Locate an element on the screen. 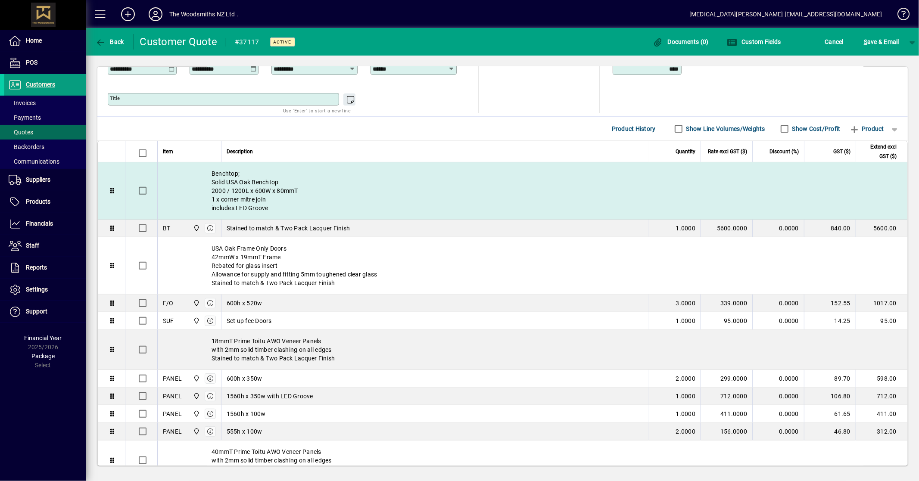 The image size is (919, 481). span: 600h x 520w is located at coordinates (244, 303).